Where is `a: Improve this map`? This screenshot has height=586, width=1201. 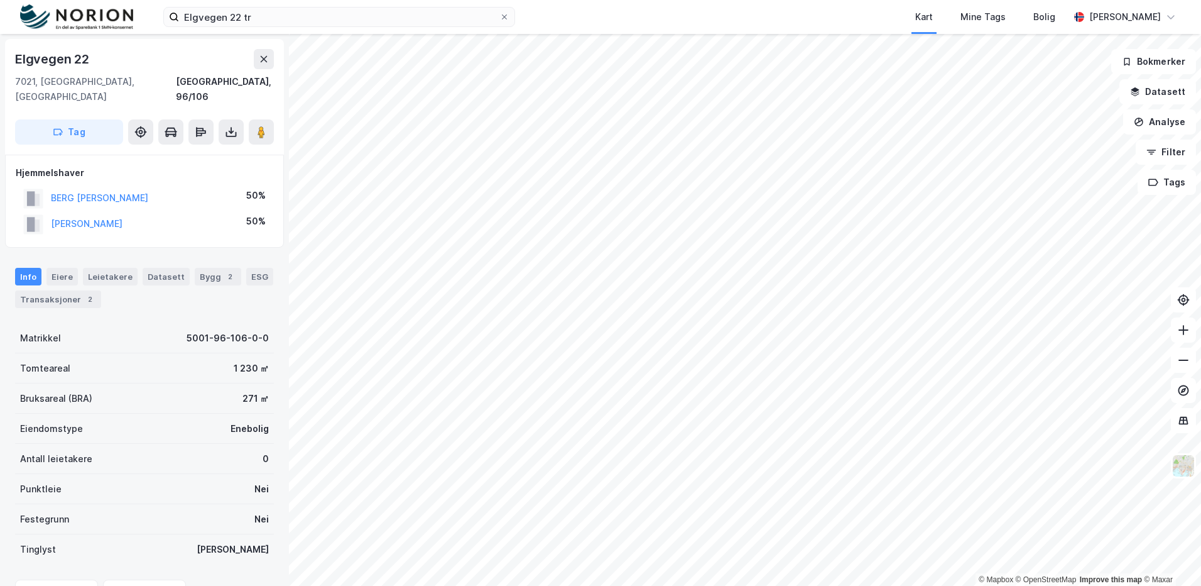 a: Improve this map is located at coordinates (1111, 579).